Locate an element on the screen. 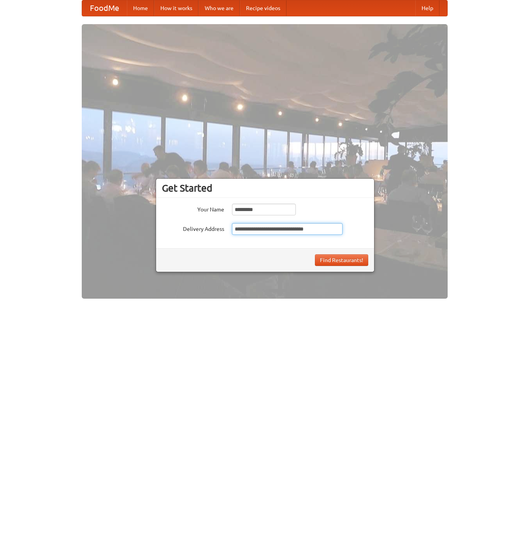 This screenshot has width=529, height=551. a: Recipe videos is located at coordinates (263, 8).